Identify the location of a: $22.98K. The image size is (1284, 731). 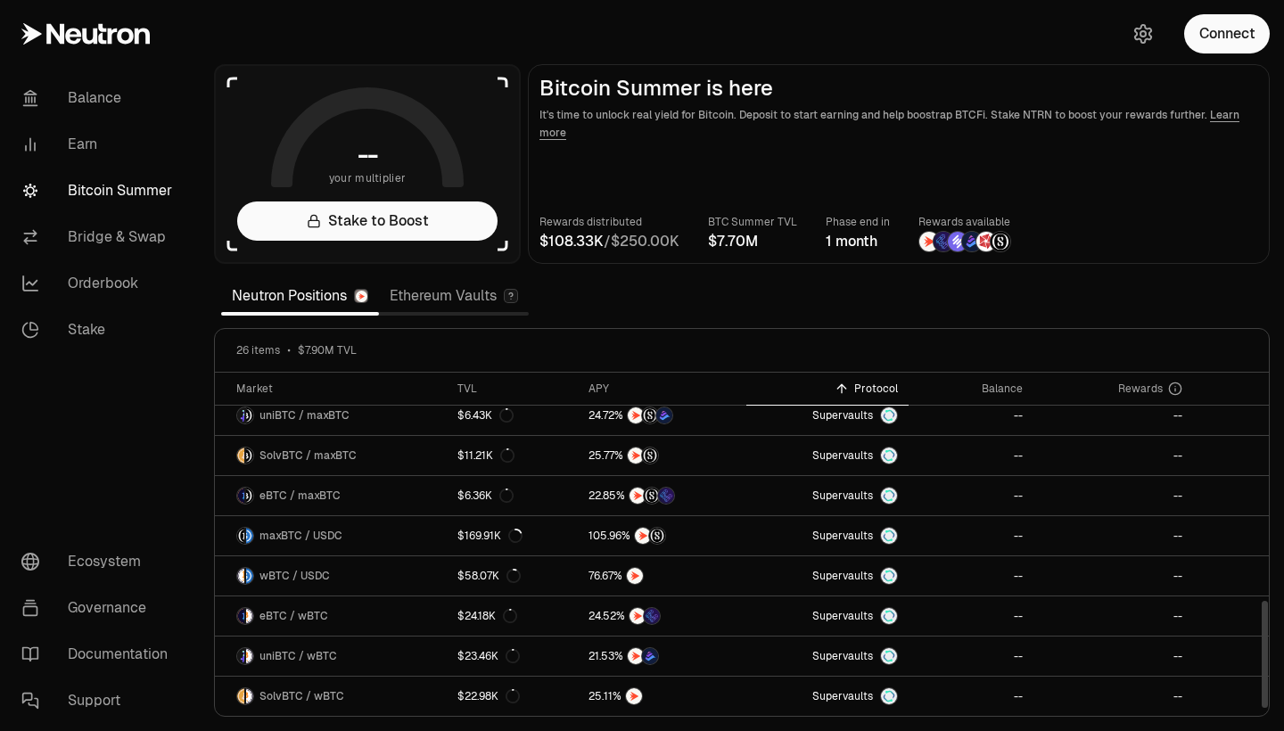
(512, 696).